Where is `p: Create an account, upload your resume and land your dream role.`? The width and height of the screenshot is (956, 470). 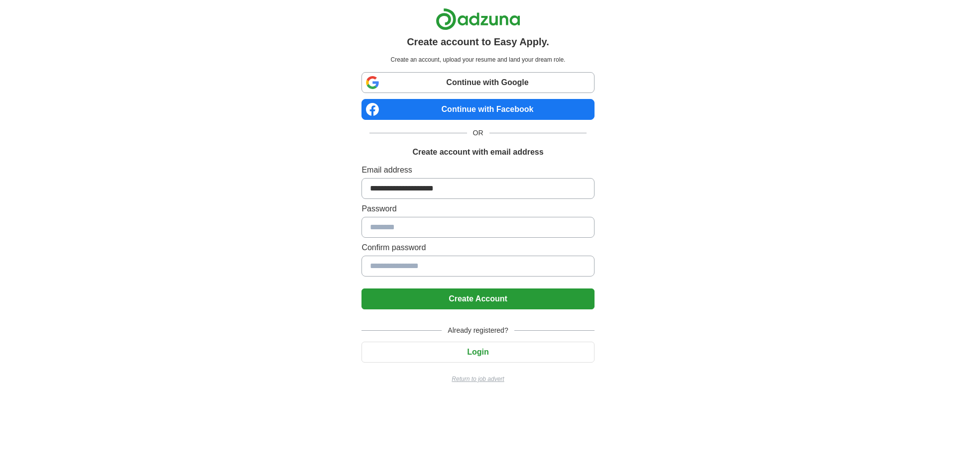 p: Create an account, upload your resume and land your dream role. is located at coordinates (477, 60).